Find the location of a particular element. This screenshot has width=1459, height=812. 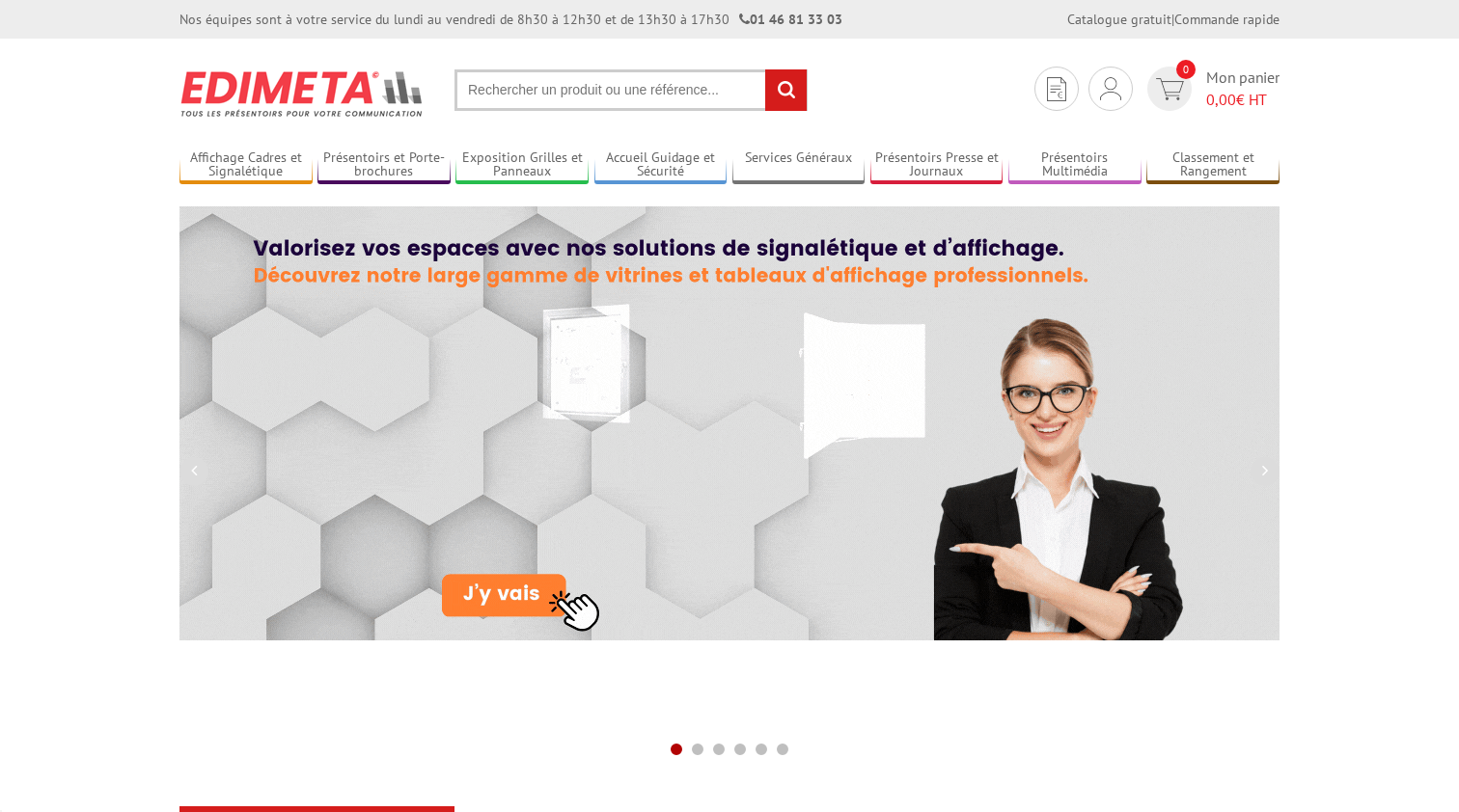

a: Classement et Rangement is located at coordinates (1213, 165).